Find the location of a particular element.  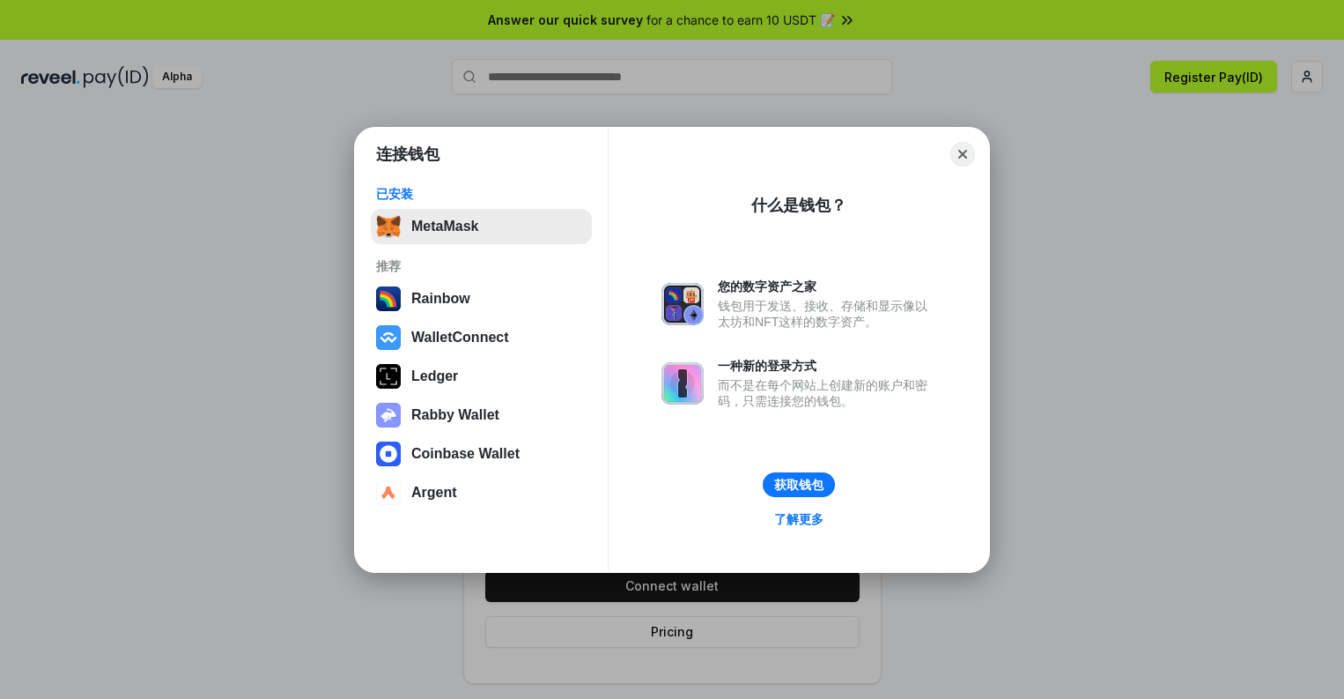

div: MetaMask is located at coordinates (445, 226).